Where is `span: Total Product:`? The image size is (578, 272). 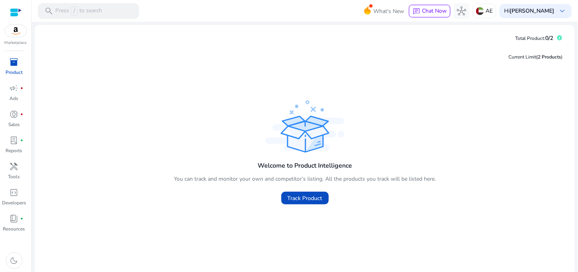 span: Total Product: is located at coordinates (531, 38).